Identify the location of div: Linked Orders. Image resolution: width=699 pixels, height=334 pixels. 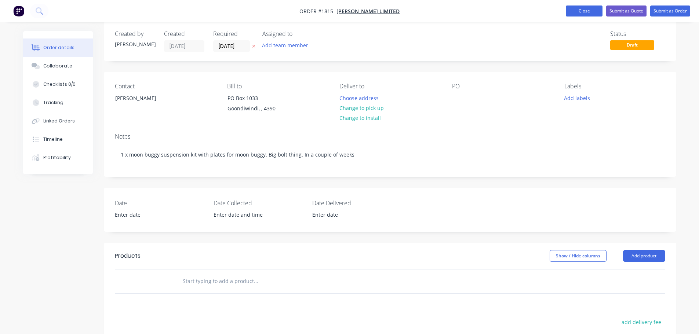
(59, 121).